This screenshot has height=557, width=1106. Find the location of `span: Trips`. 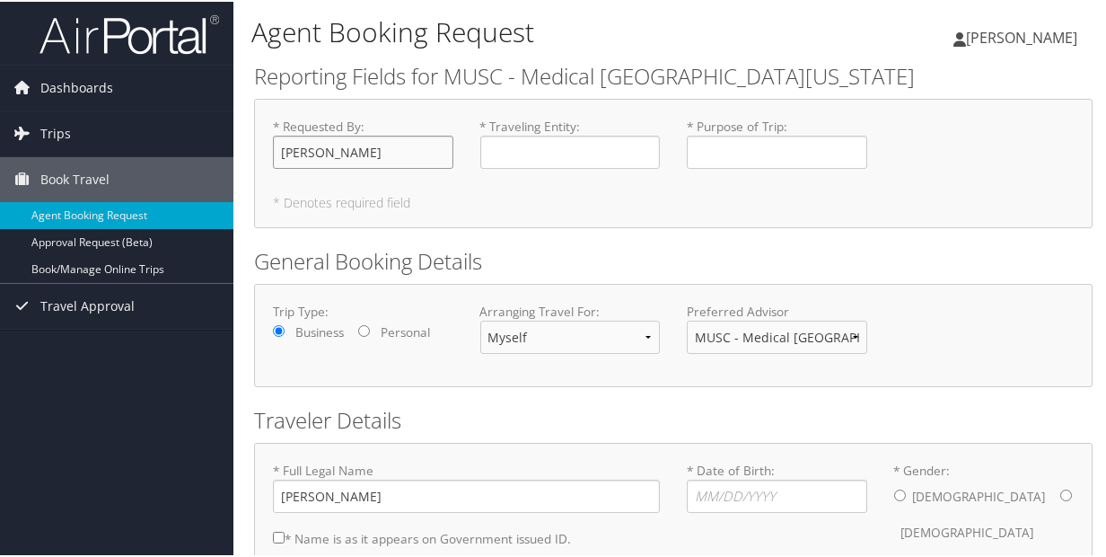

span: Trips is located at coordinates (56, 132).